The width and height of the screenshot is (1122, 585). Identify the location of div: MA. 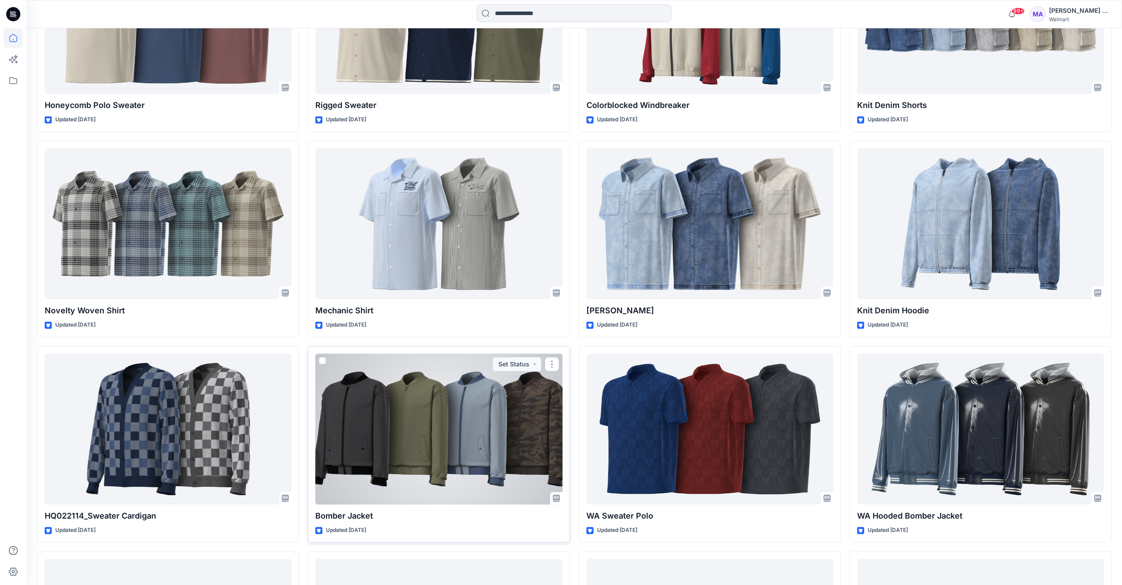
(1037, 14).